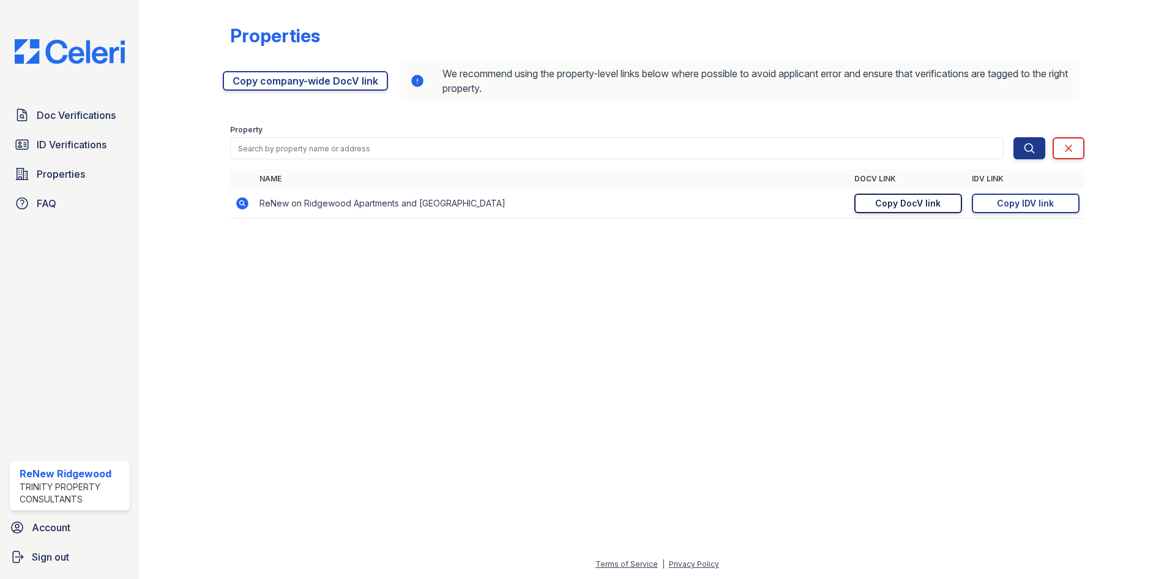 This screenshot has width=1175, height=579. Describe the element at coordinates (70, 51) in the screenshot. I see `img: CE_Logo_Blue-a8612792a0a2168367f1c8372b55b34899dd931a85d93a1a3d3e32e68fde9ad4.png` at that location.